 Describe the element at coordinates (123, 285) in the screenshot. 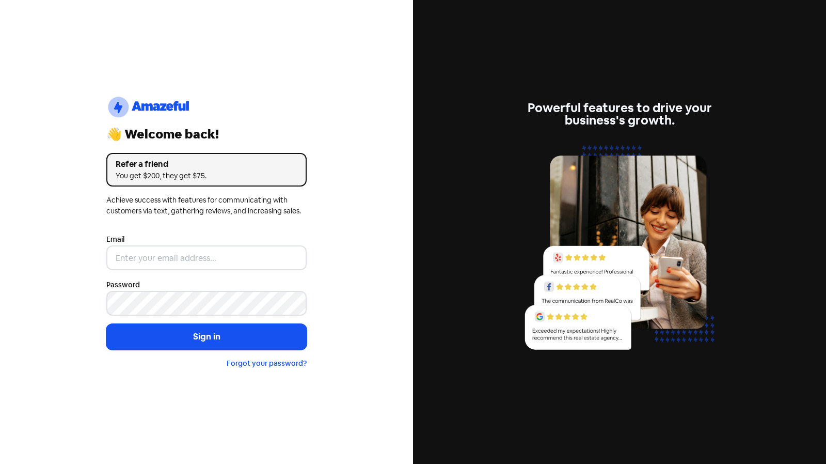

I see `label: Password` at that location.